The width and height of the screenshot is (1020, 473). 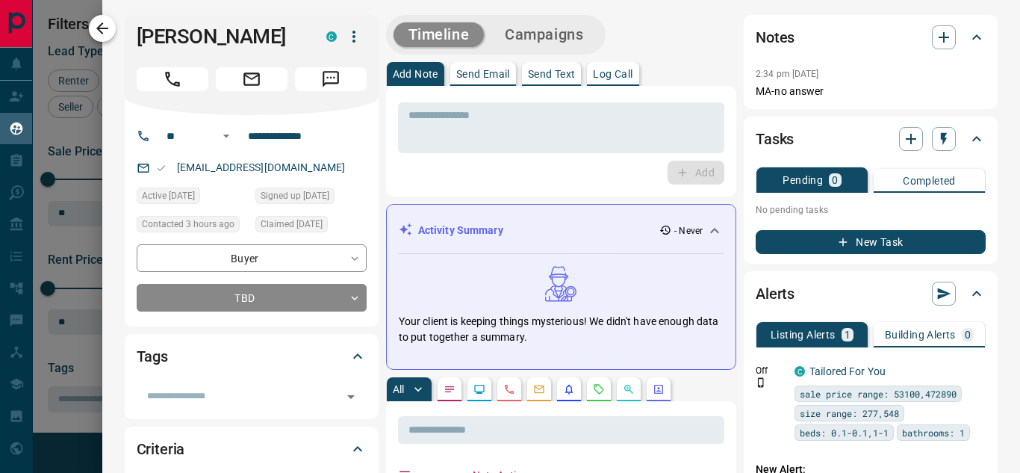 I want to click on span: bathrooms: 1, so click(x=934, y=432).